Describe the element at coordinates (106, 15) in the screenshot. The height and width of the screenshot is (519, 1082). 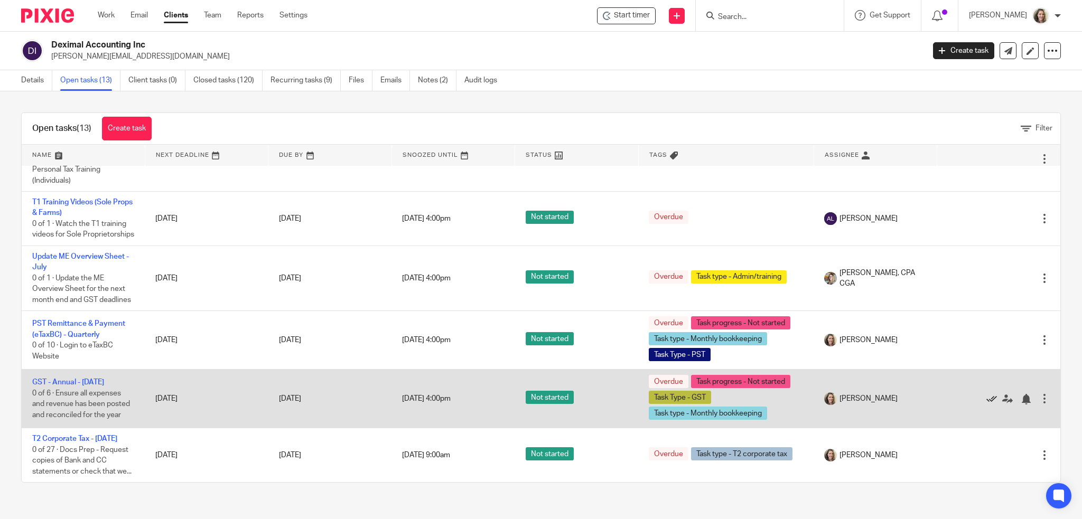
I see `a: Work` at that location.